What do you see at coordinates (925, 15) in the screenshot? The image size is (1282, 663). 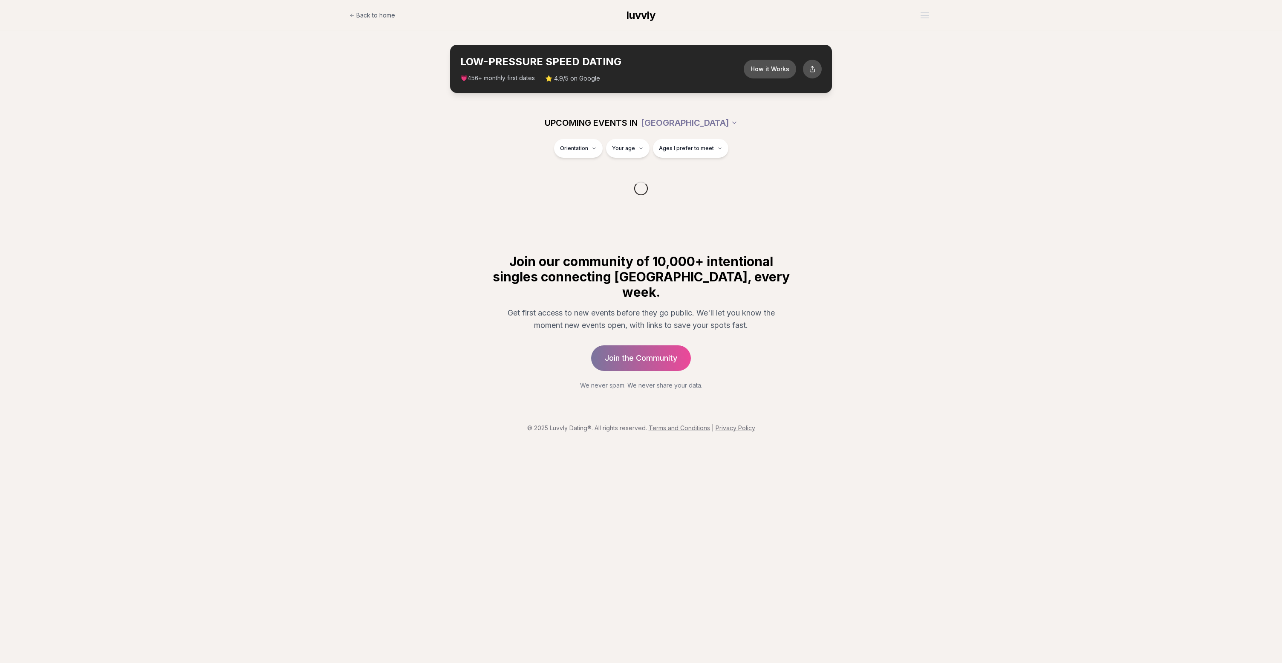 I see `button: Open menu` at bounding box center [925, 15].